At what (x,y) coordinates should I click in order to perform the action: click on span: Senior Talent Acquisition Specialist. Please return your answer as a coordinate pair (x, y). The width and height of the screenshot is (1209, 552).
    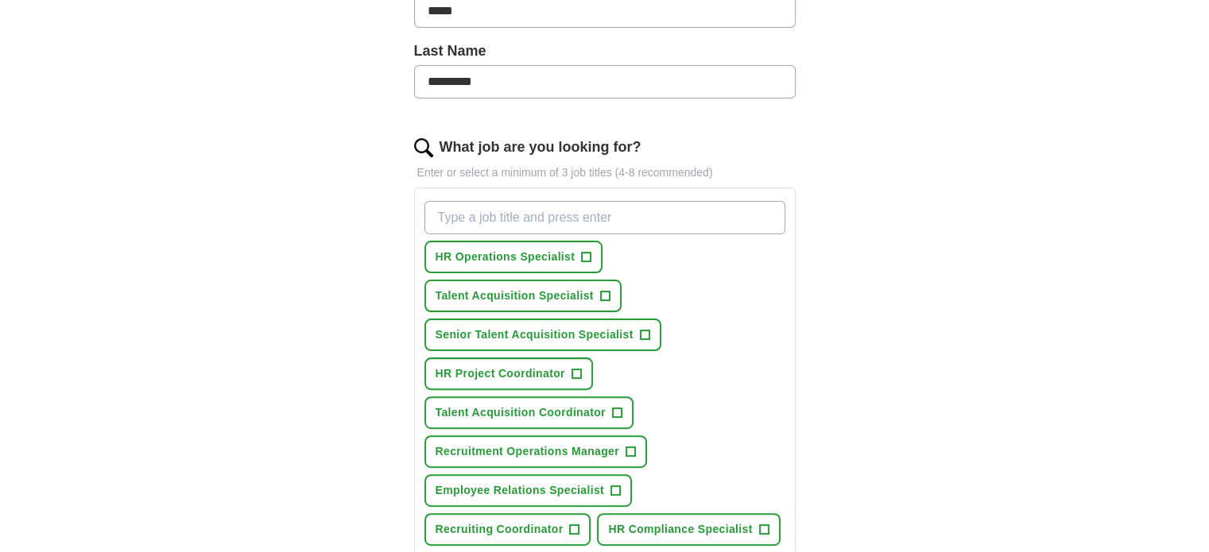
    Looking at the image, I should click on (534, 335).